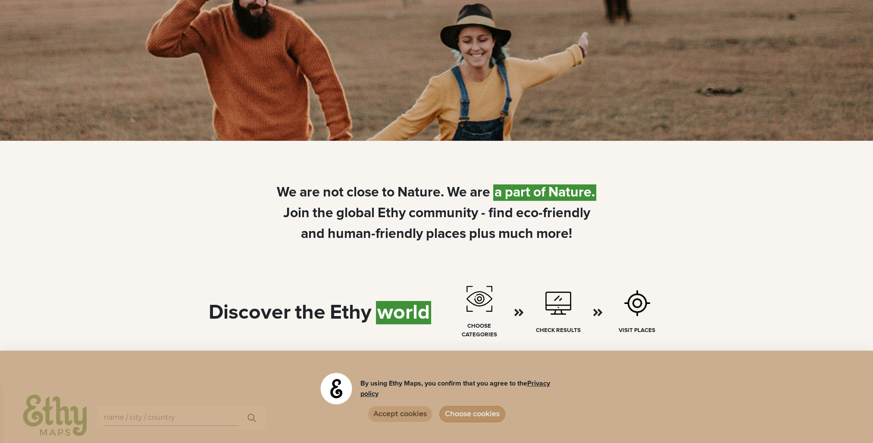 This screenshot has height=443, width=873. Describe the element at coordinates (482, 234) in the screenshot. I see `span: plus` at that location.